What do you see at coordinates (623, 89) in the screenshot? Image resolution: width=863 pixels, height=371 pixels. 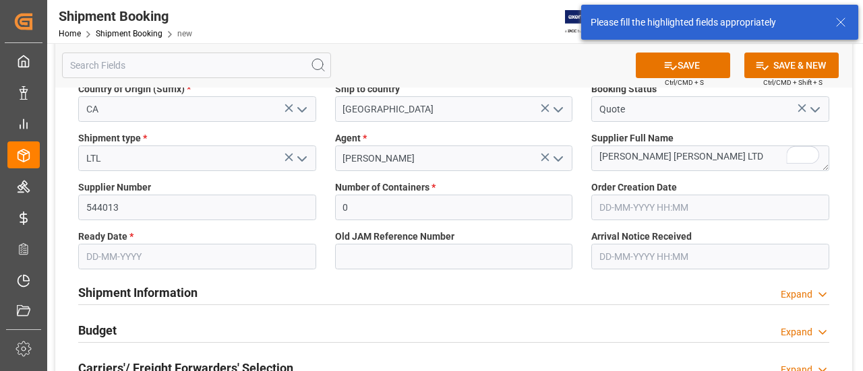 I see `span: Booking Status` at bounding box center [623, 89].